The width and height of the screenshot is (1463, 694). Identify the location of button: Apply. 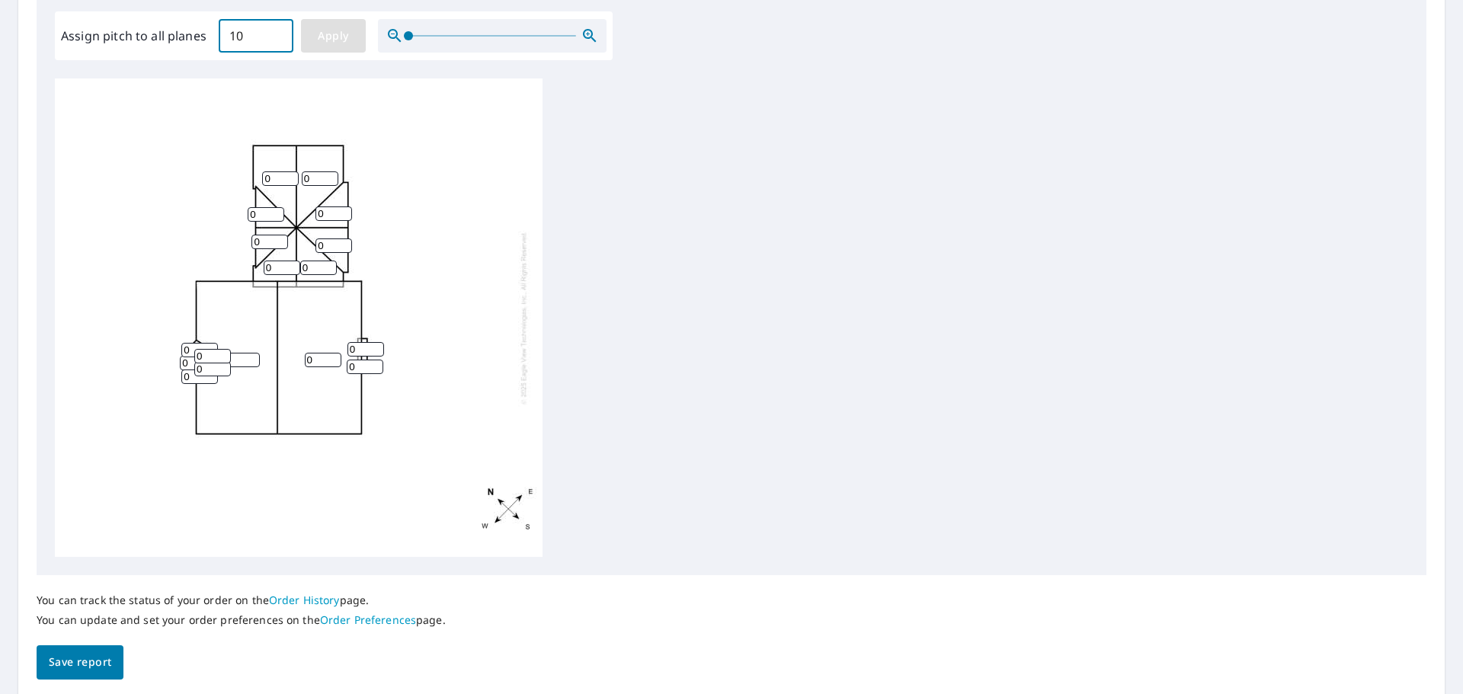
(333, 36).